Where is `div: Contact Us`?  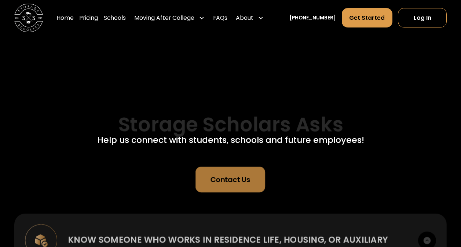 div: Contact Us is located at coordinates (231, 179).